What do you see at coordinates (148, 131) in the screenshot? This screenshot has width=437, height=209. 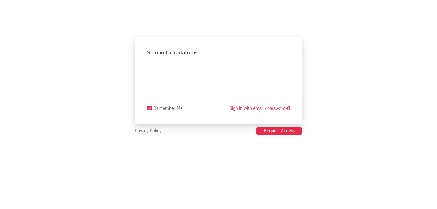 I see `a: Privacy Policy` at bounding box center [148, 131].